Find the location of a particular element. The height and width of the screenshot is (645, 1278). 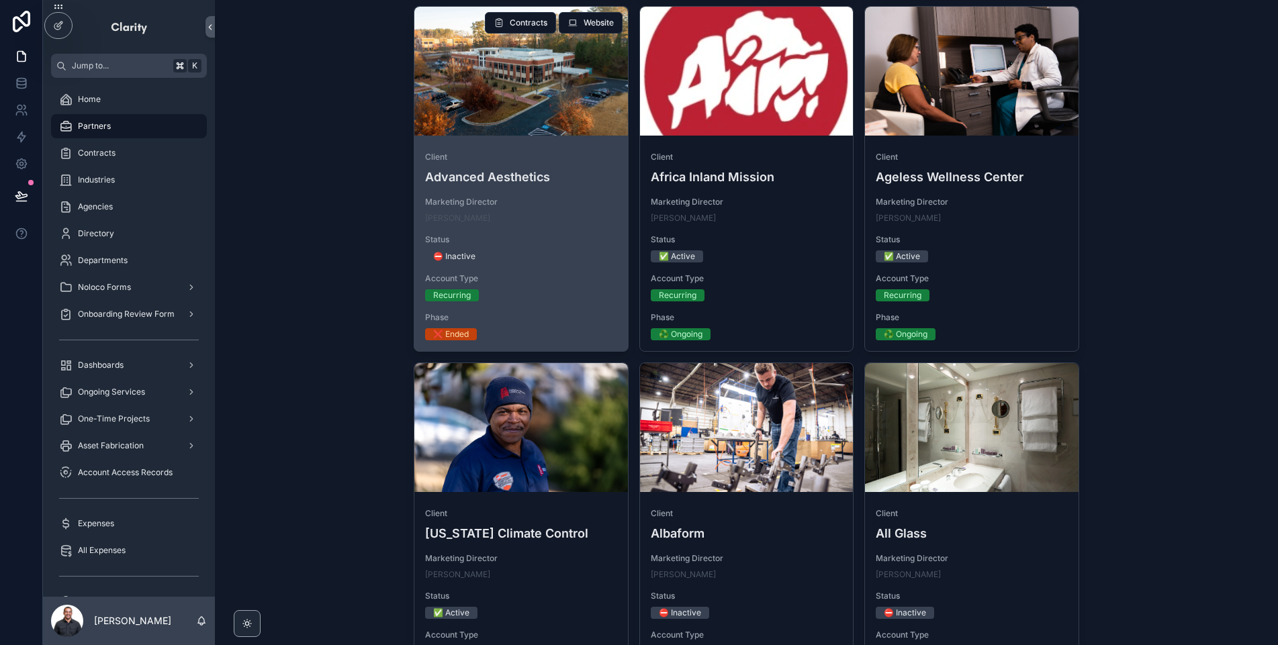

div: advanced-Cropped.webp is located at coordinates (521, 71).